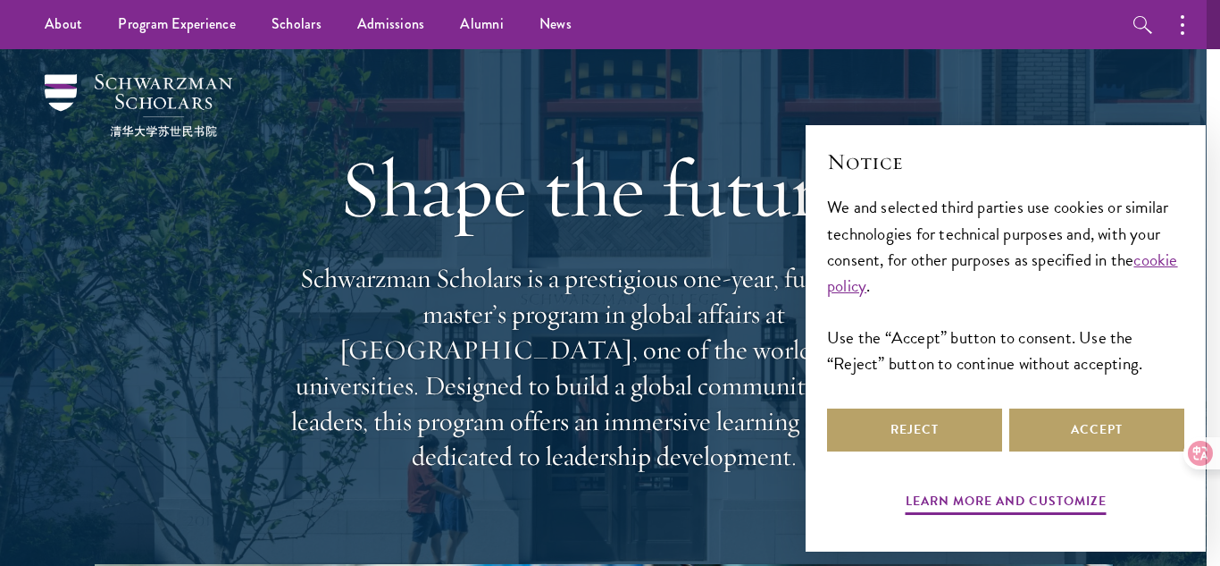  What do you see at coordinates (1002, 273) in the screenshot?
I see `a: cookie policy` at bounding box center [1002, 273].